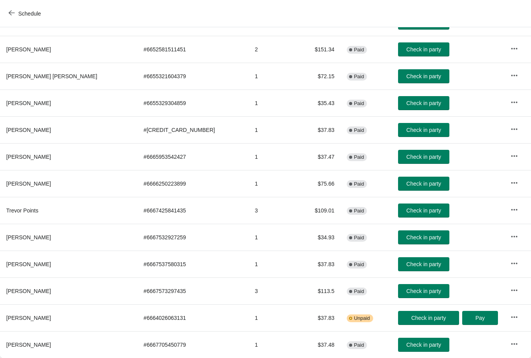 The width and height of the screenshot is (531, 358). What do you see at coordinates (319, 210) in the screenshot?
I see `td: $109.01` at bounding box center [319, 210].